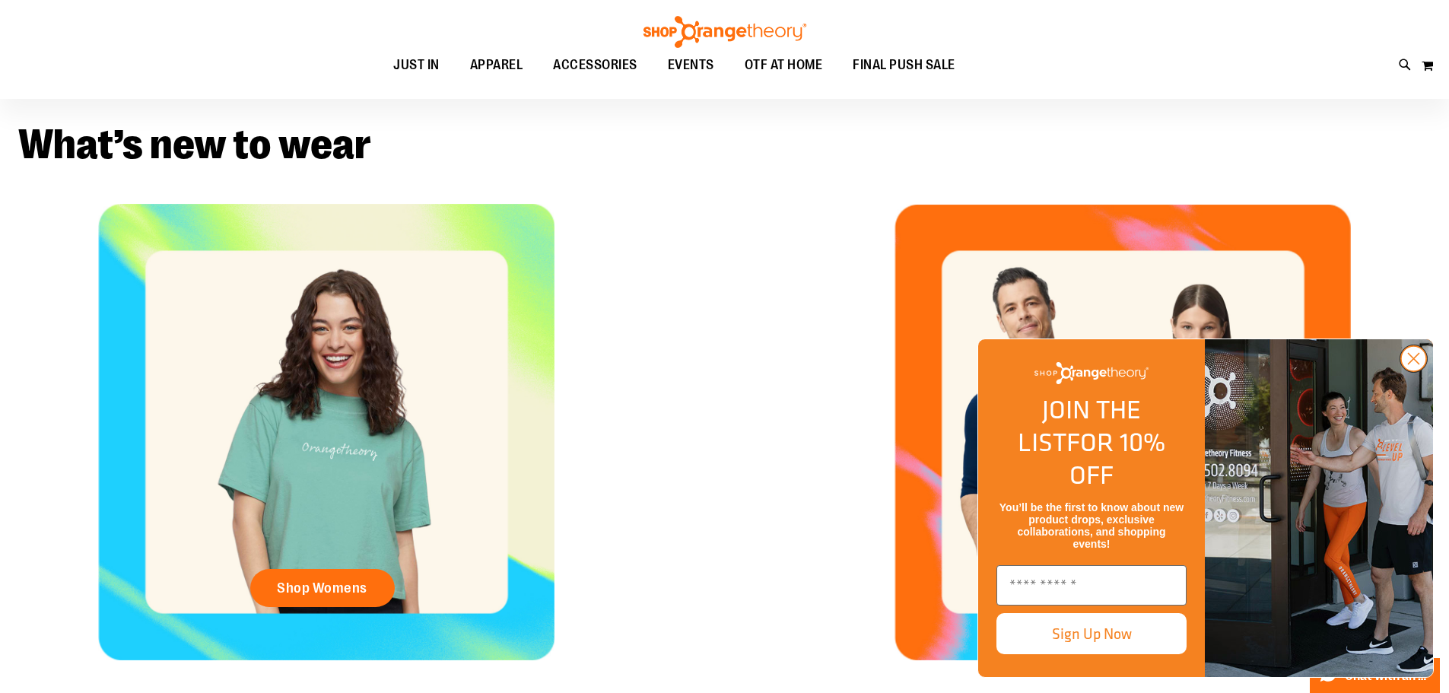 The width and height of the screenshot is (1449, 693). I want to click on span: EVENTS, so click(691, 65).